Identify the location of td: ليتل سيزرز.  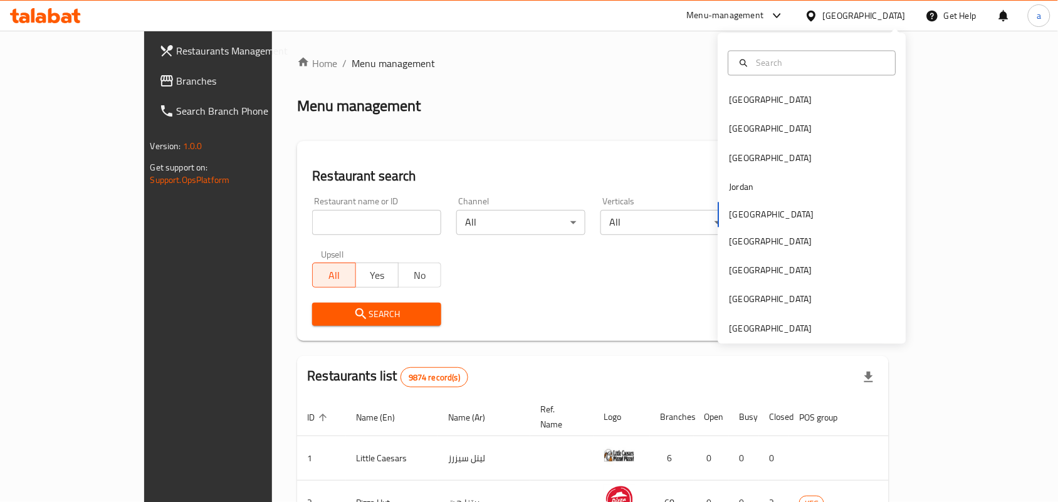
(484, 458).